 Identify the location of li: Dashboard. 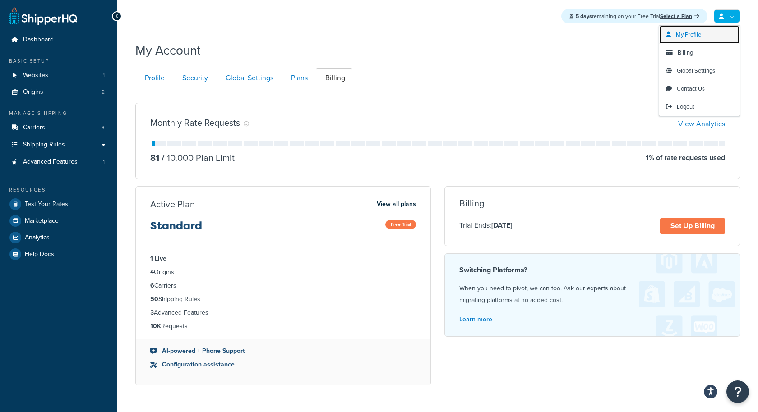
(59, 40).